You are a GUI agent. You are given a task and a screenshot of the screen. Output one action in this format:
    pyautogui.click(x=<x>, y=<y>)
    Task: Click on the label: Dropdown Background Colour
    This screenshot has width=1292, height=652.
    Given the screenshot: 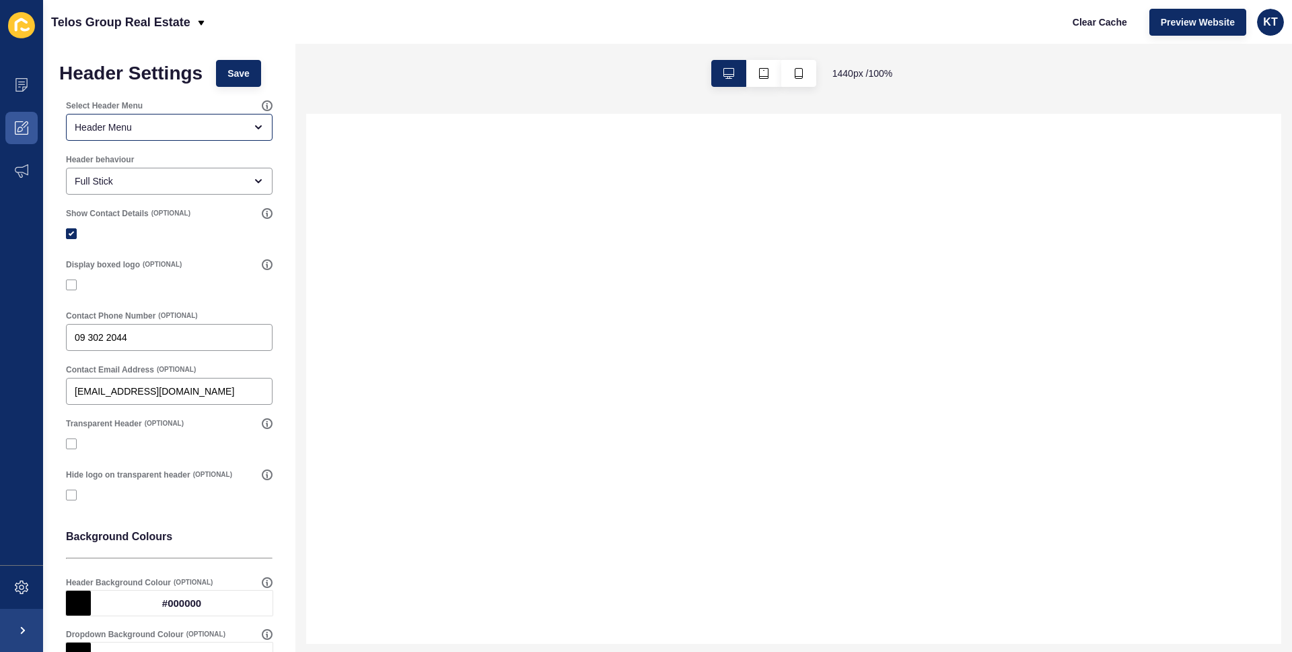 What is the action you would take?
    pyautogui.click(x=125, y=634)
    